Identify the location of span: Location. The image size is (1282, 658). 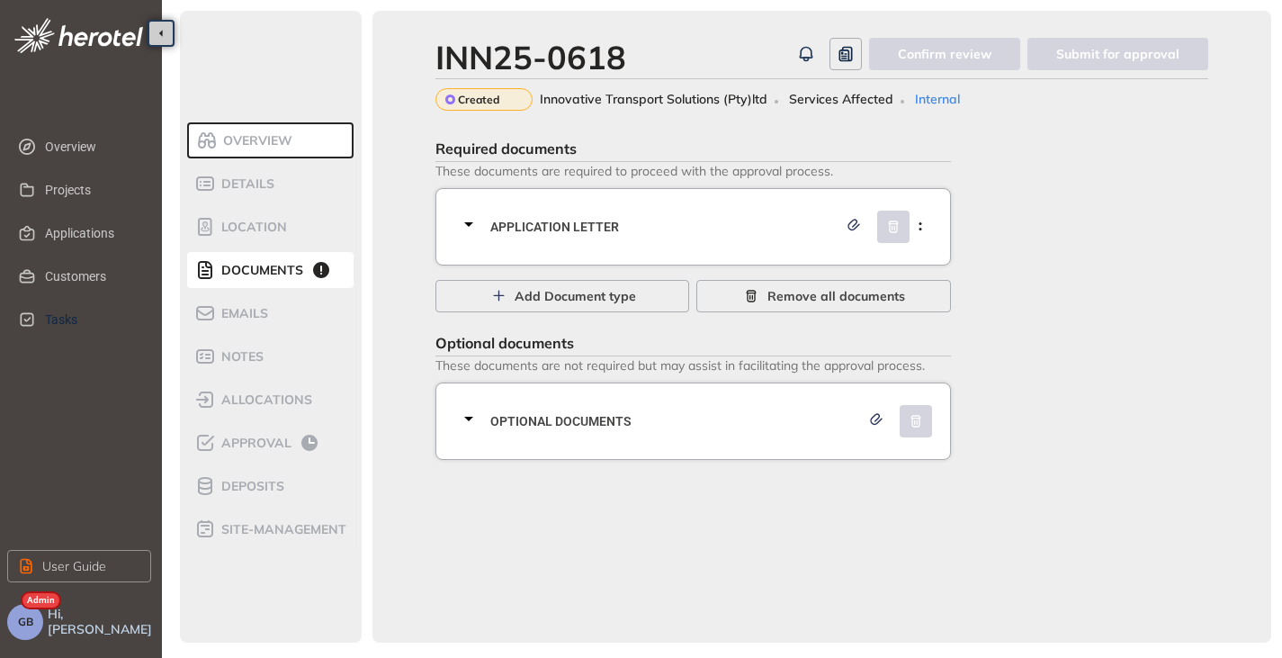
(251, 227).